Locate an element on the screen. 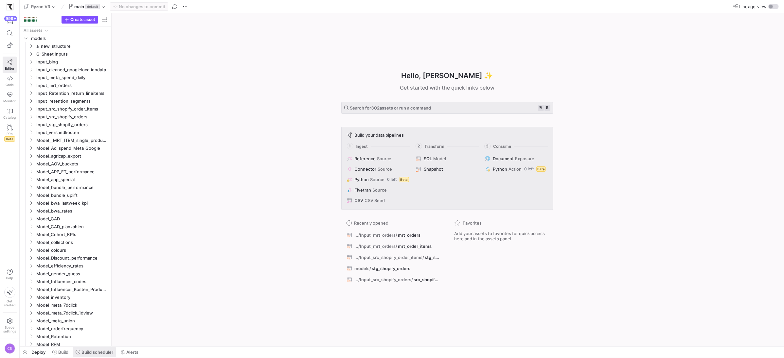 This screenshot has width=784, height=358. span: stg_shopify_order_items is located at coordinates (432, 258).